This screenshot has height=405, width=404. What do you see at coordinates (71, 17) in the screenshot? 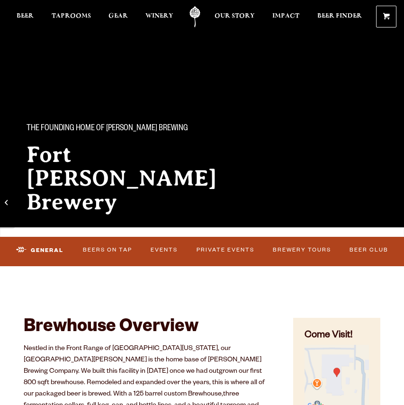
I see `a: Taprooms` at bounding box center [71, 17].